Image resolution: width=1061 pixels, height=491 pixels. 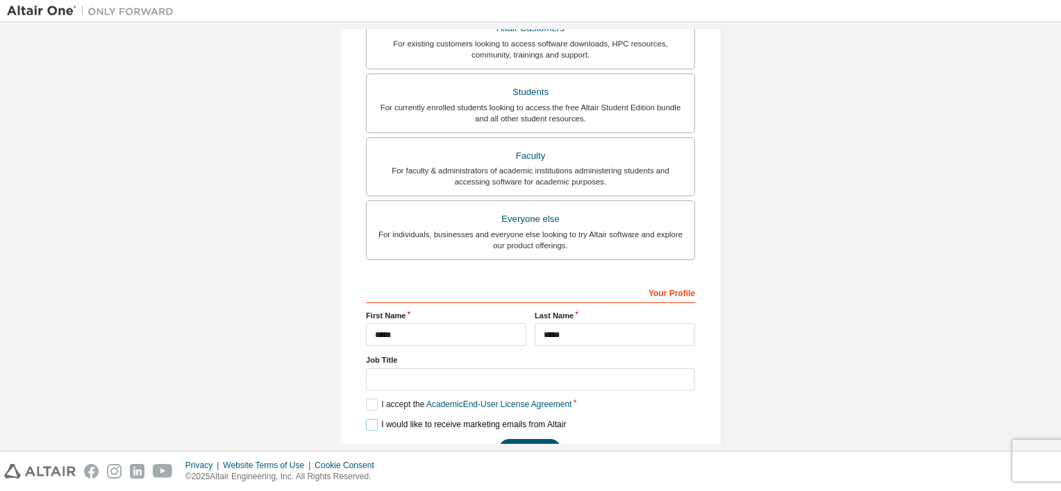 What do you see at coordinates (94, 11) in the screenshot?
I see `img: Altair One` at bounding box center [94, 11].